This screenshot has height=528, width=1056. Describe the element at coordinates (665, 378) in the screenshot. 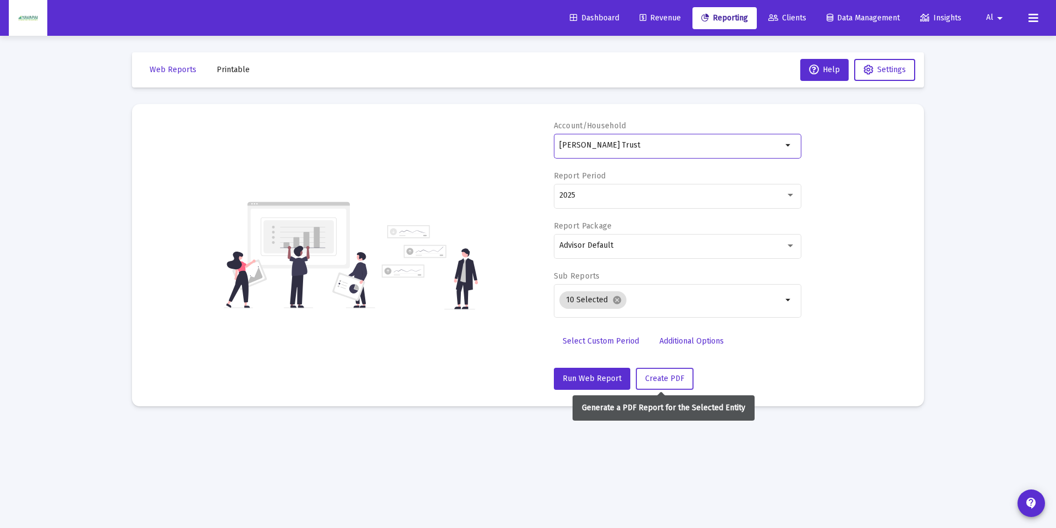

I see `span: Create PDF` at that location.